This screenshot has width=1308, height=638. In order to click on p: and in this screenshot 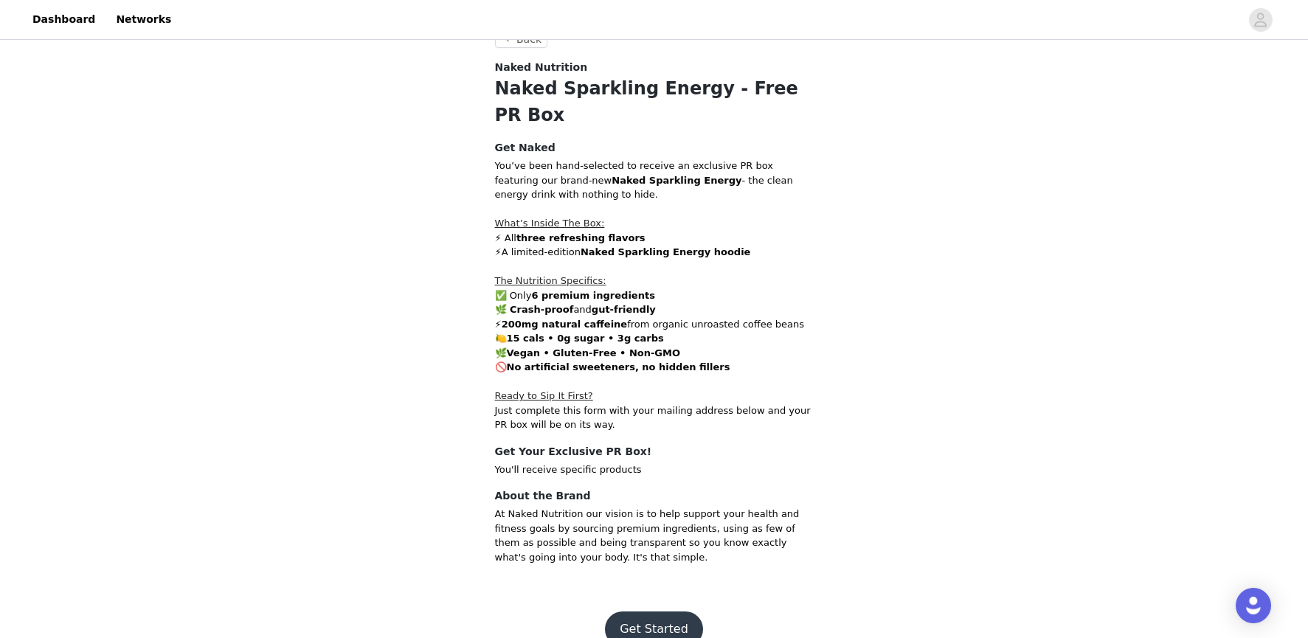, I will do `click(655, 310)`.